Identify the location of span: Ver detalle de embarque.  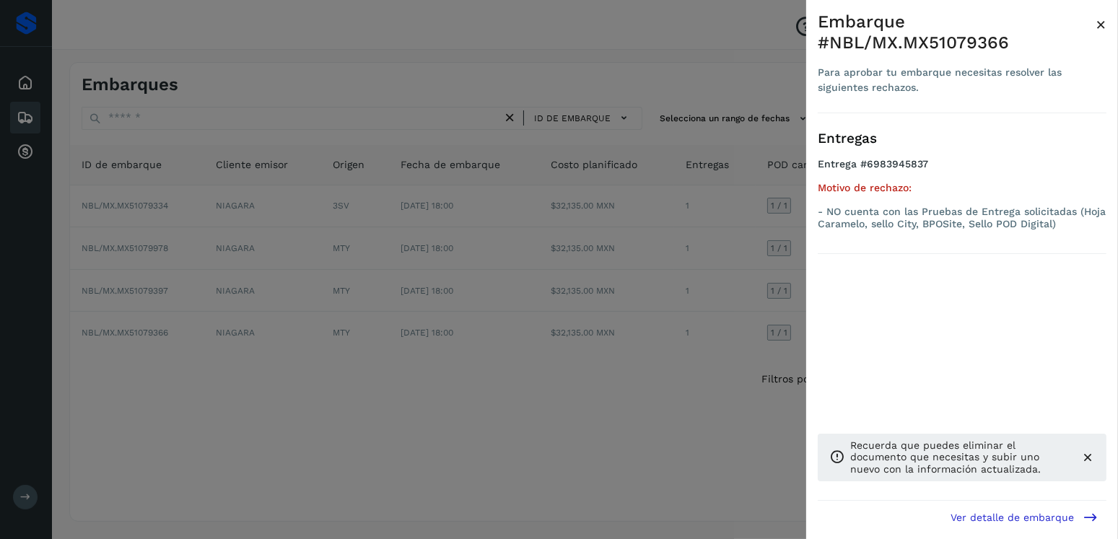
(1012, 518).